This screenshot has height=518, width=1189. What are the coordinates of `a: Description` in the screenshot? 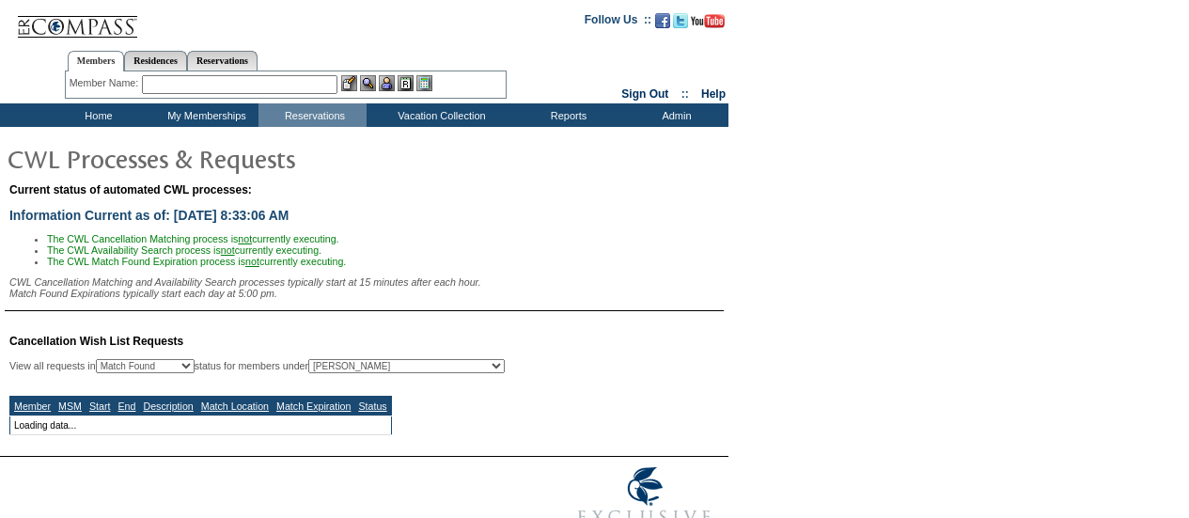 It's located at (167, 406).